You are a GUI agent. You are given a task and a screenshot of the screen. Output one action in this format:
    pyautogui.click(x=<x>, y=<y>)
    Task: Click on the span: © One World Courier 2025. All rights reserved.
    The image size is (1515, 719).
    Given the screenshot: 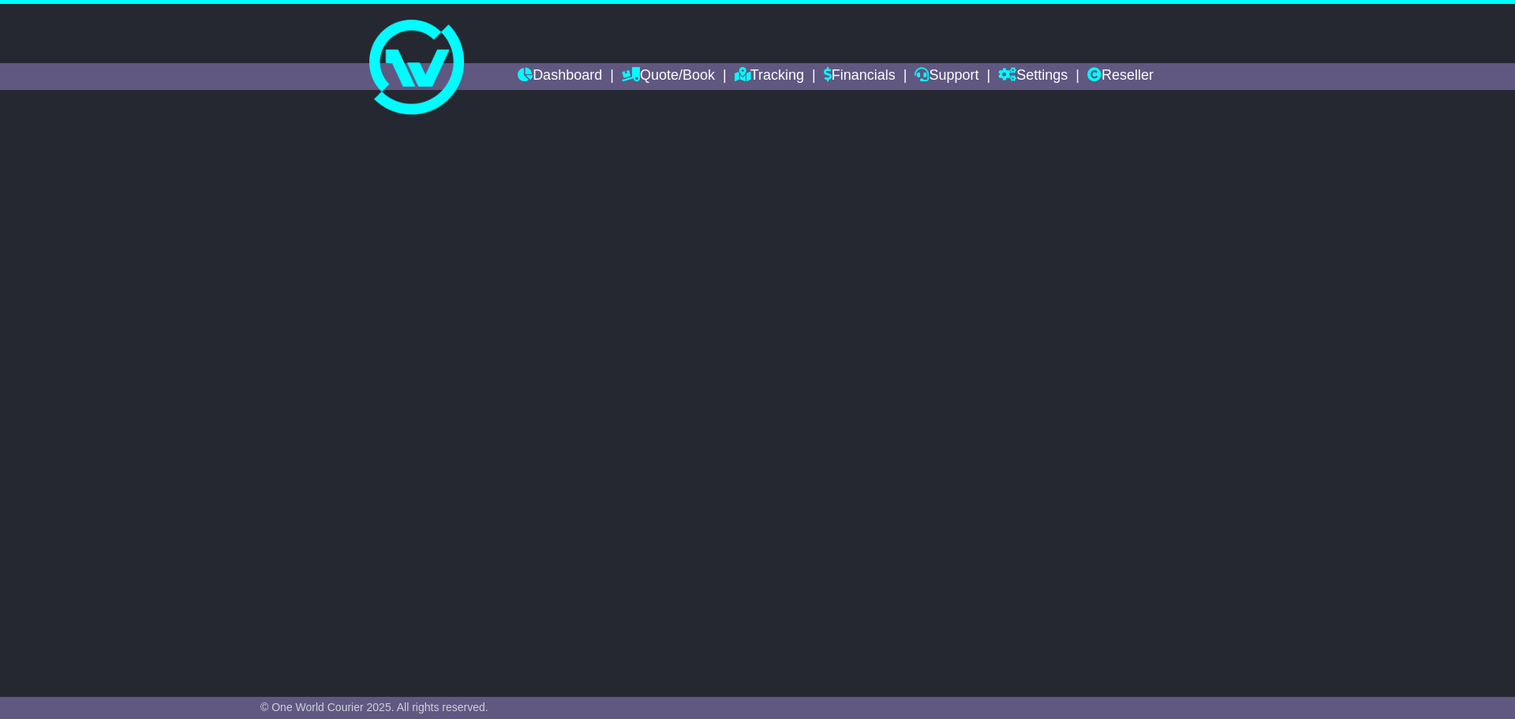 What is the action you would take?
    pyautogui.click(x=374, y=707)
    